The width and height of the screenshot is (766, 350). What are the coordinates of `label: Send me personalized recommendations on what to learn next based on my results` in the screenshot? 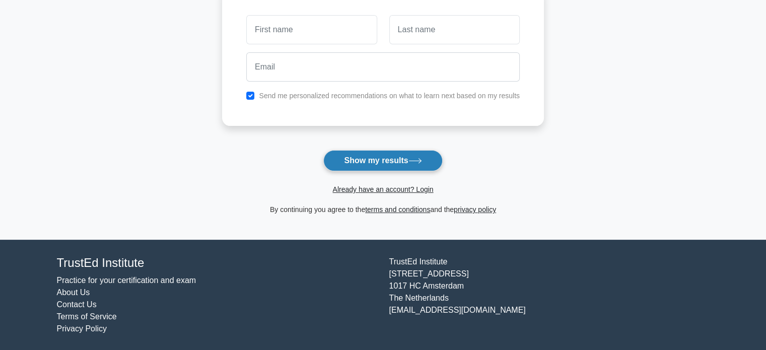 It's located at (389, 96).